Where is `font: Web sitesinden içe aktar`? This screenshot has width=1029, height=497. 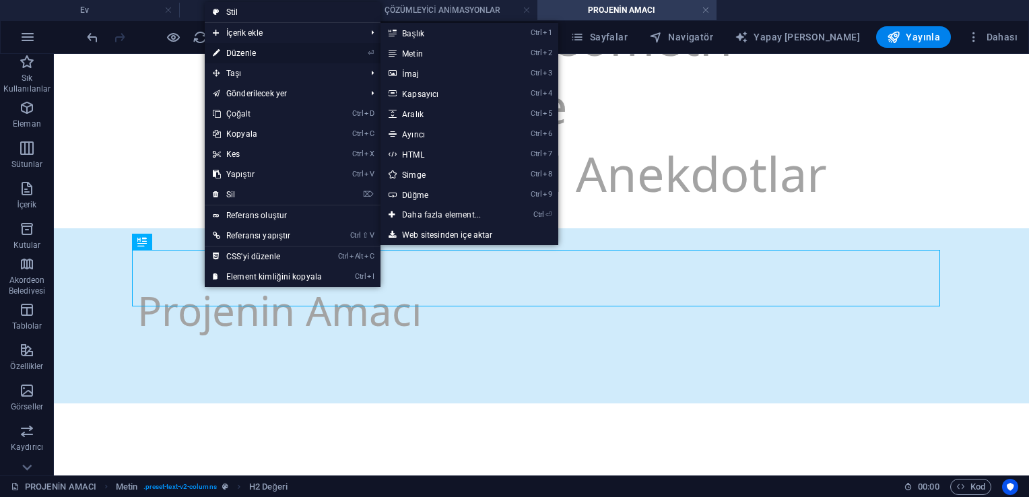 font: Web sitesinden içe aktar is located at coordinates (447, 235).